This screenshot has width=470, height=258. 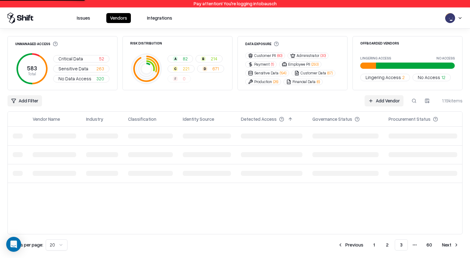 I want to click on span: 12, so click(x=444, y=77).